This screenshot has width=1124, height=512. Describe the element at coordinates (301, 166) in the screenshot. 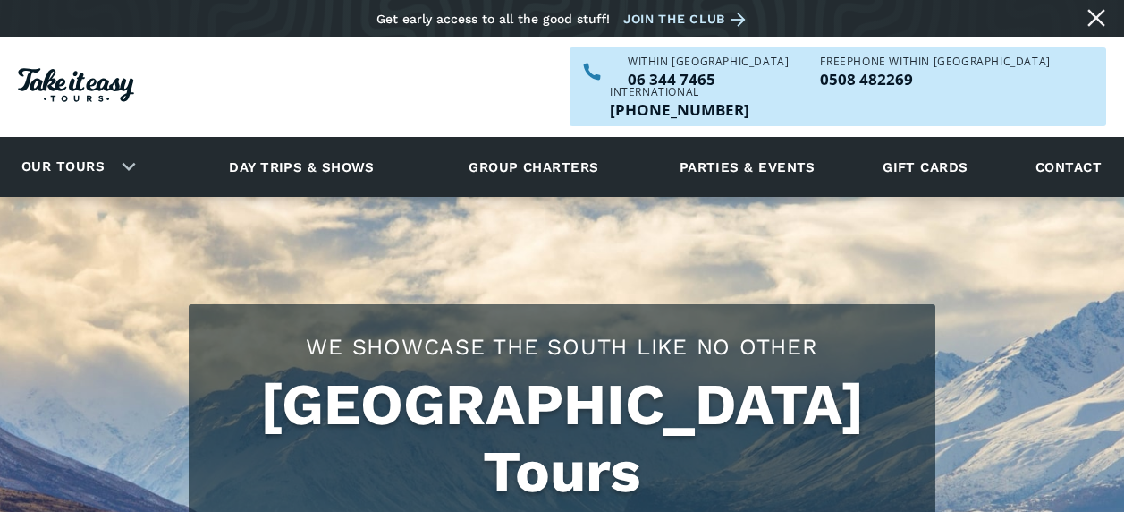

I see `a: Day trips & shows` at that location.